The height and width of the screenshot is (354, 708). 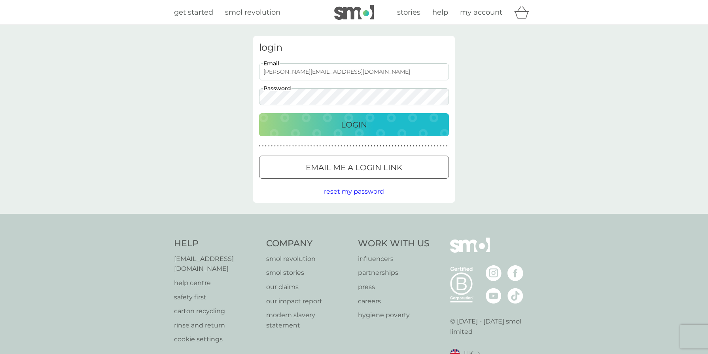 What do you see at coordinates (308, 259) in the screenshot?
I see `p: smol revolution` at bounding box center [308, 259].